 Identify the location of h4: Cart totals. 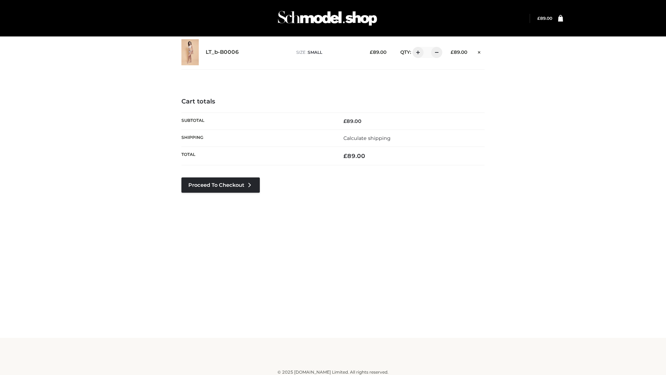
(333, 102).